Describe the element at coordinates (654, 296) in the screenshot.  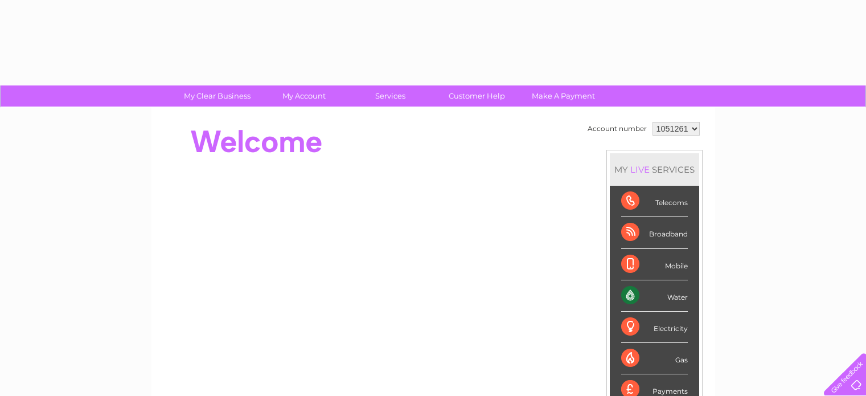
I see `div: Water` at that location.